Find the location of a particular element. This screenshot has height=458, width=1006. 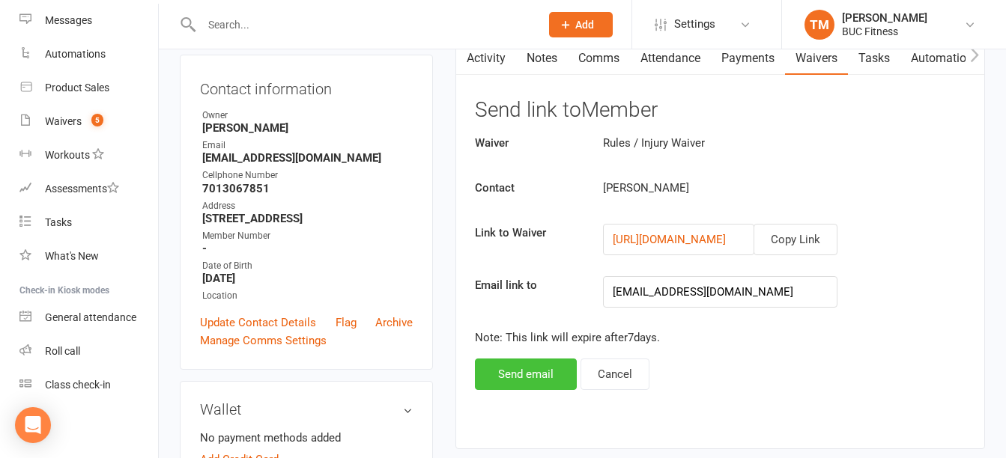

span: Settings is located at coordinates (694, 24).